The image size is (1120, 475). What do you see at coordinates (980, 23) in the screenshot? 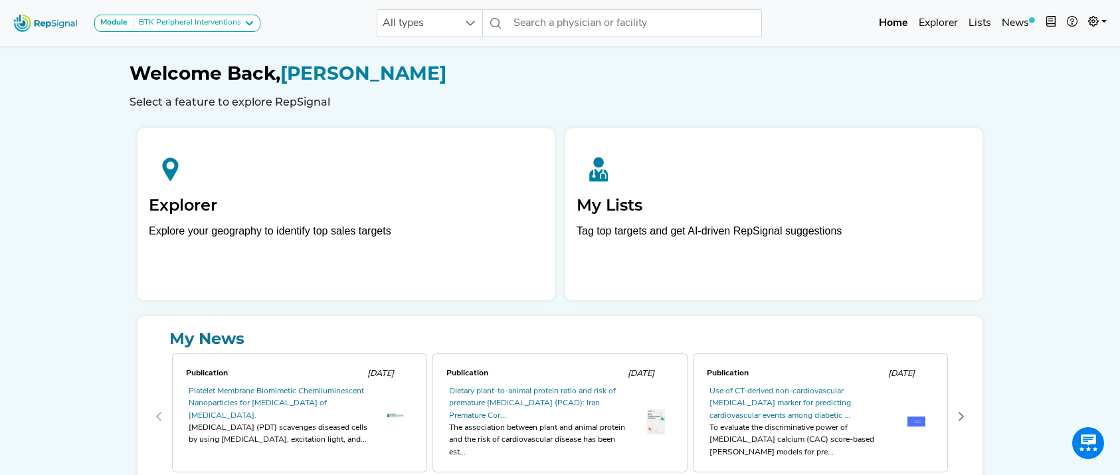
I see `a: Lists` at bounding box center [980, 23].